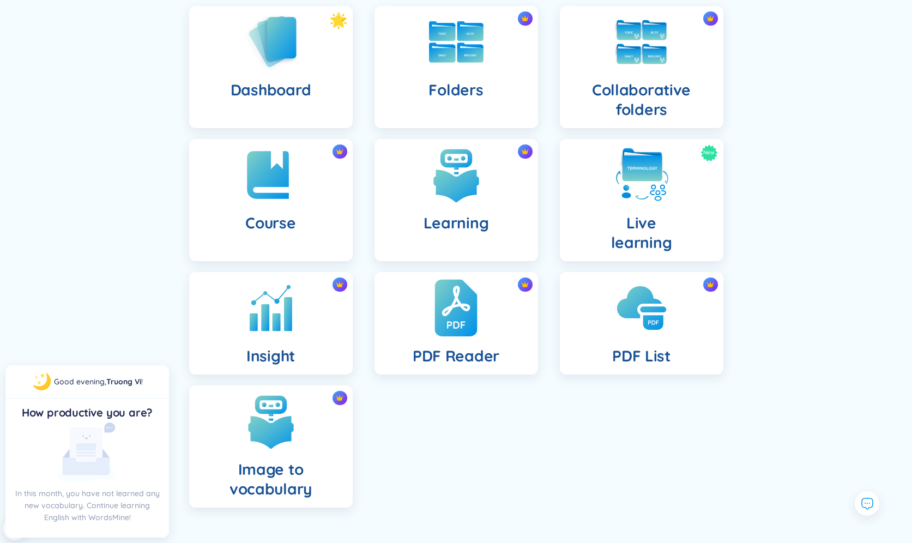  I want to click on a: NewLivelearning, so click(642, 200).